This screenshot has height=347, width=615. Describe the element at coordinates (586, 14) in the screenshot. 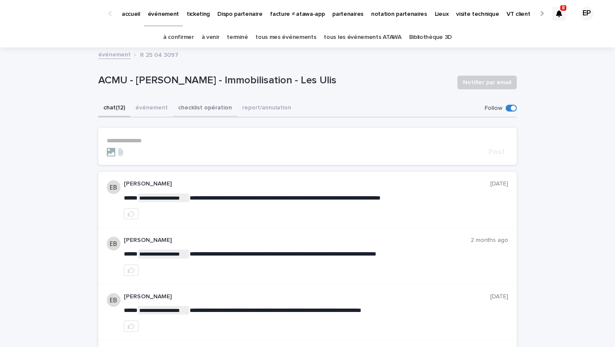

I see `div: EP` at that location.